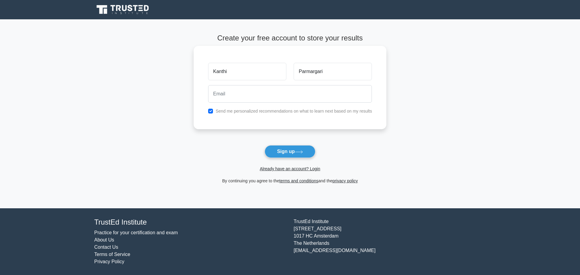  What do you see at coordinates (290, 152) in the screenshot?
I see `button: Sign up` at bounding box center [290, 152].